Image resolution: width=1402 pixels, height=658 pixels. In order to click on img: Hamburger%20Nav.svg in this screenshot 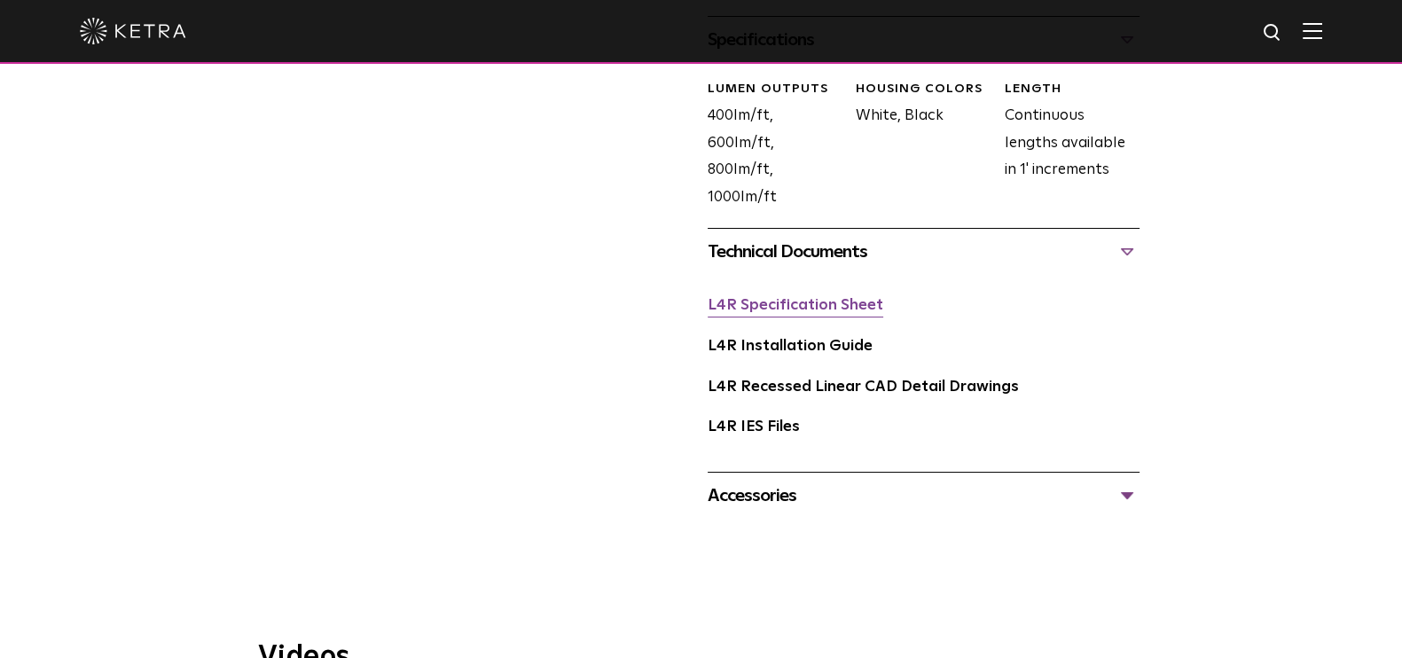, I will do `click(1312, 30)`.